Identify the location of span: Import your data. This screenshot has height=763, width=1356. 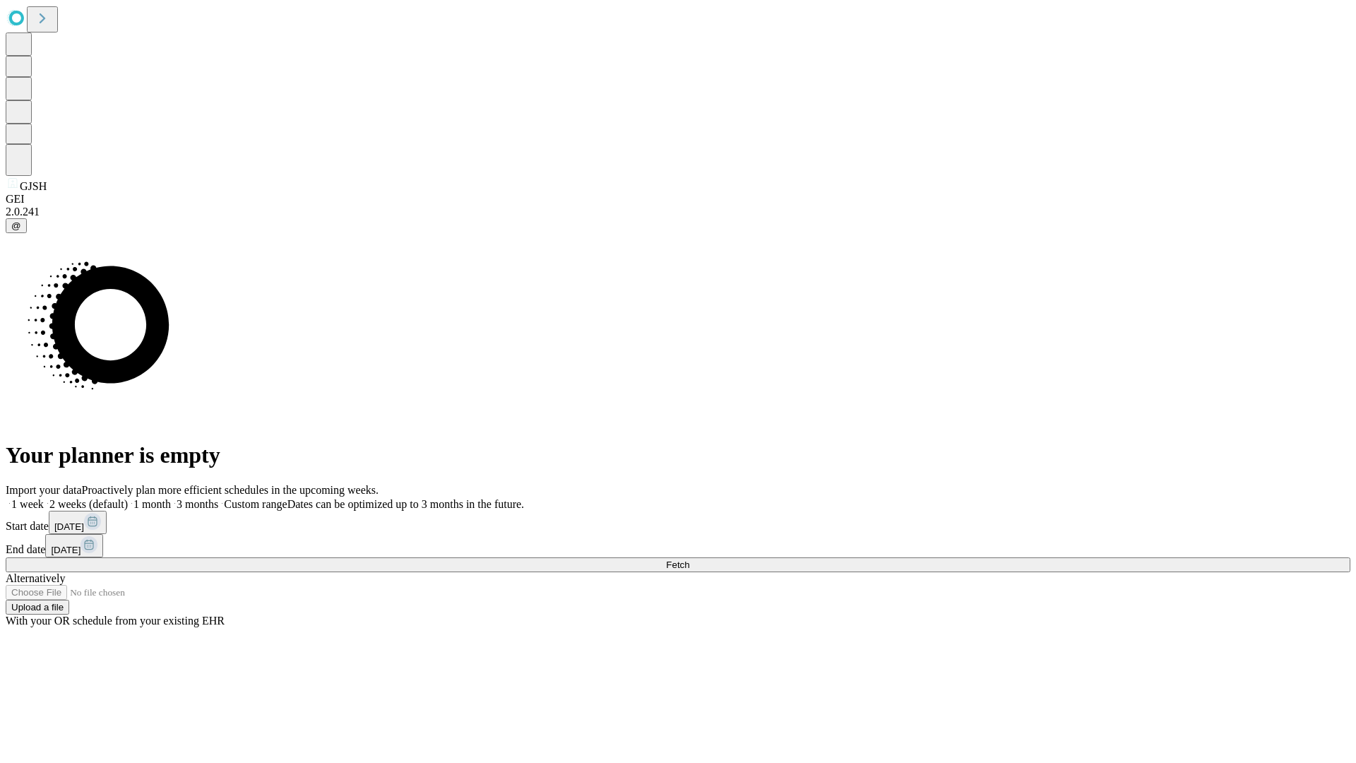
(44, 489).